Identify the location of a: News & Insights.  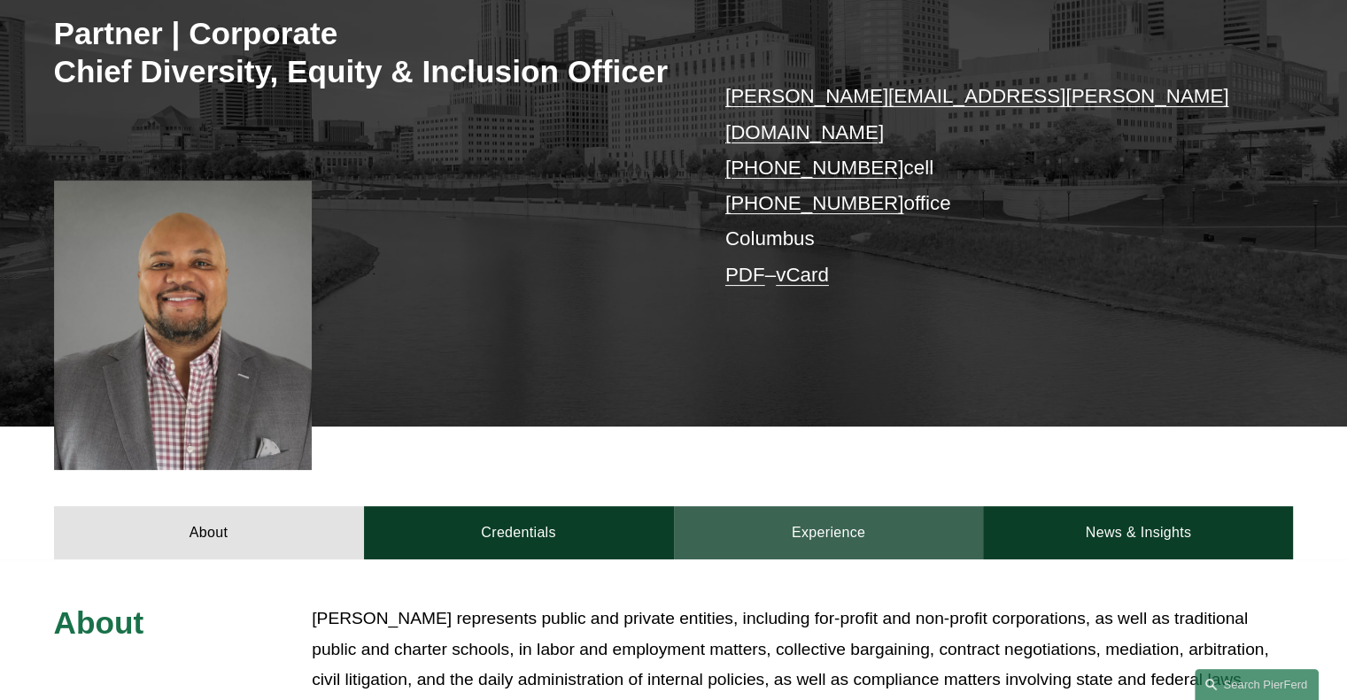
(1138, 533).